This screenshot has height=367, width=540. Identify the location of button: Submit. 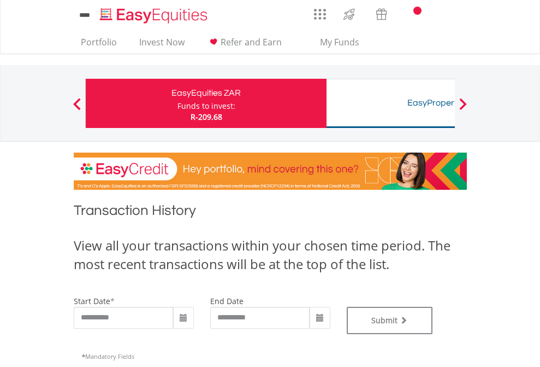
(390, 320).